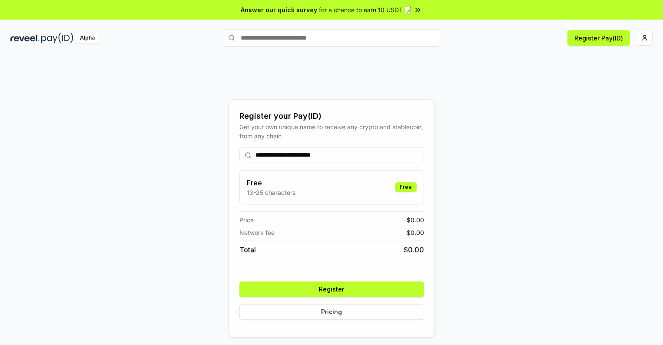  Describe the element at coordinates (246, 219) in the screenshot. I see `span: Price` at that location.